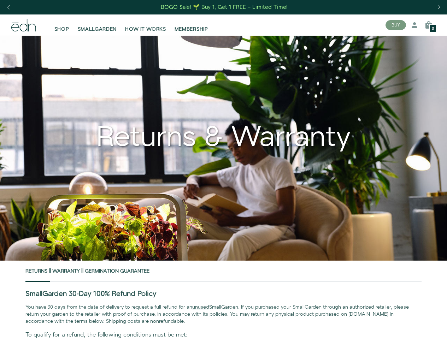 The width and height of the screenshot is (447, 339). I want to click on a: SMALLGARDEN, so click(97, 25).